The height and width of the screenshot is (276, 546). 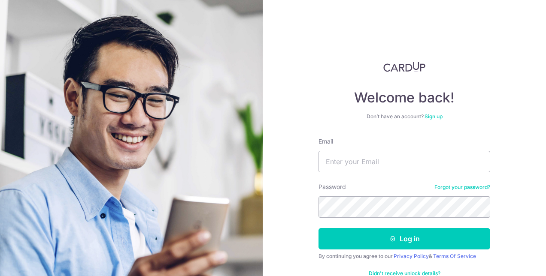 What do you see at coordinates (404, 162) in the screenshot?
I see `input: Enter your Email` at bounding box center [404, 162].